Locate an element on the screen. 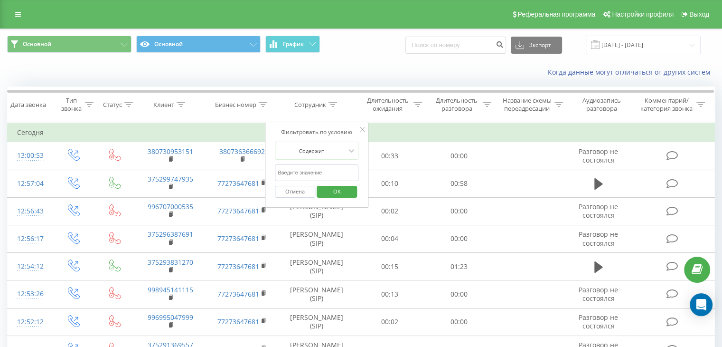  td: 00:13 is located at coordinates (390, 294).